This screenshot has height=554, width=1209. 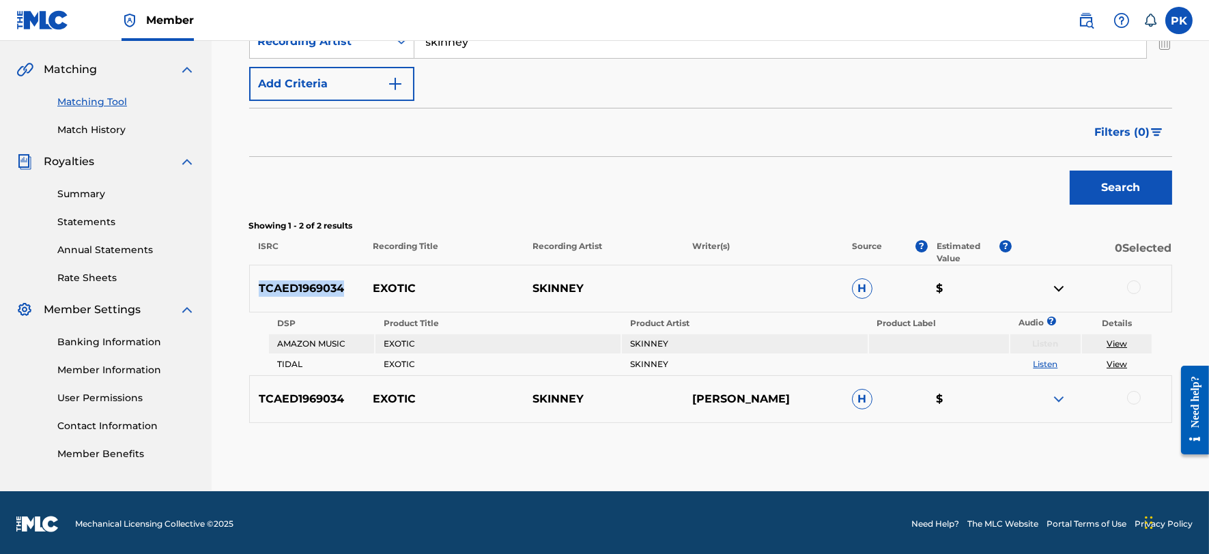 I want to click on p: Writer(s), so click(x=763, y=252).